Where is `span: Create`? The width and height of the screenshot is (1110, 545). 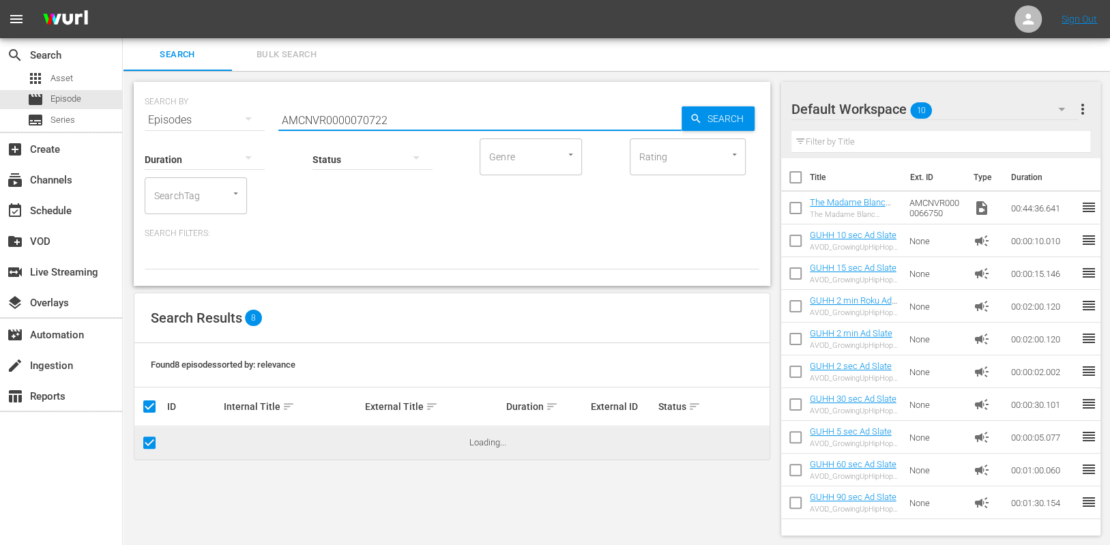
span: Create is located at coordinates (15, 149).